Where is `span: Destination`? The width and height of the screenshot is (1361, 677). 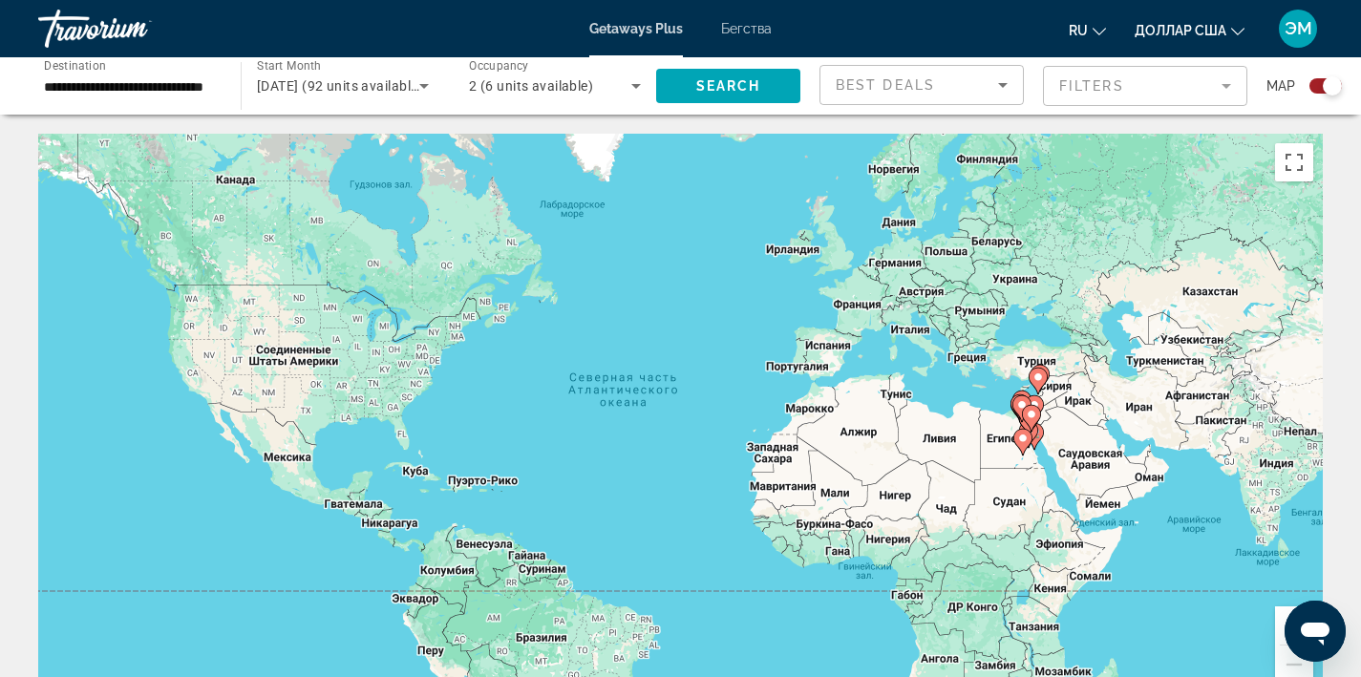
span: Destination is located at coordinates (75, 65).